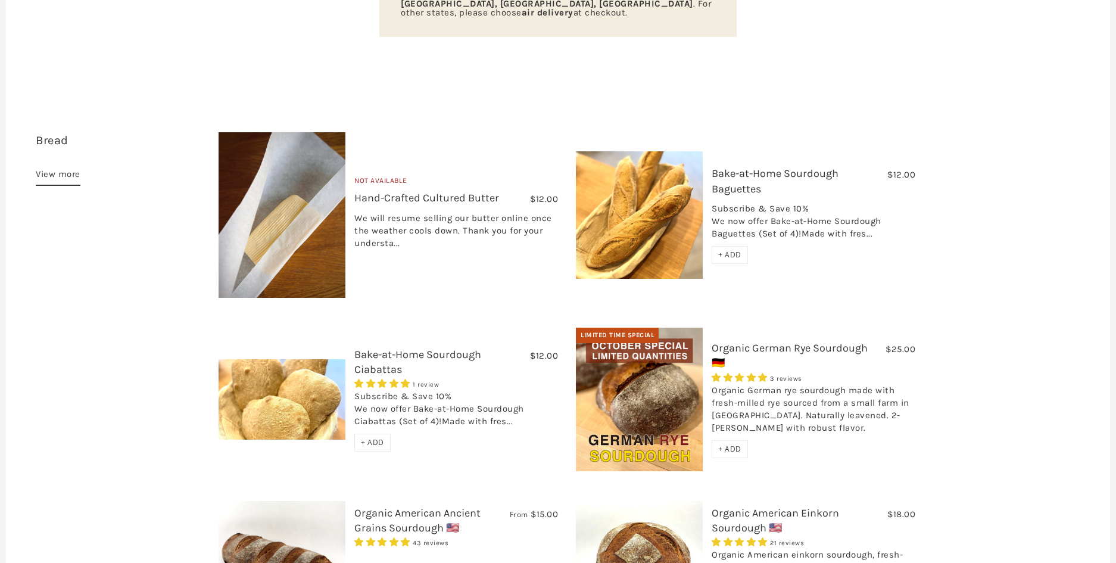  I want to click on span: 4.95 stars, so click(741, 542).